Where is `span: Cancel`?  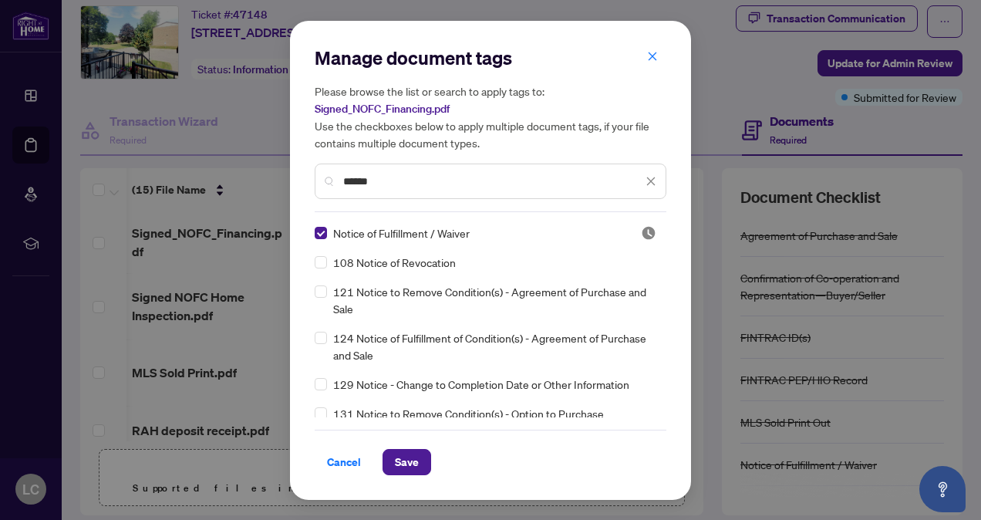 span: Cancel is located at coordinates (344, 462).